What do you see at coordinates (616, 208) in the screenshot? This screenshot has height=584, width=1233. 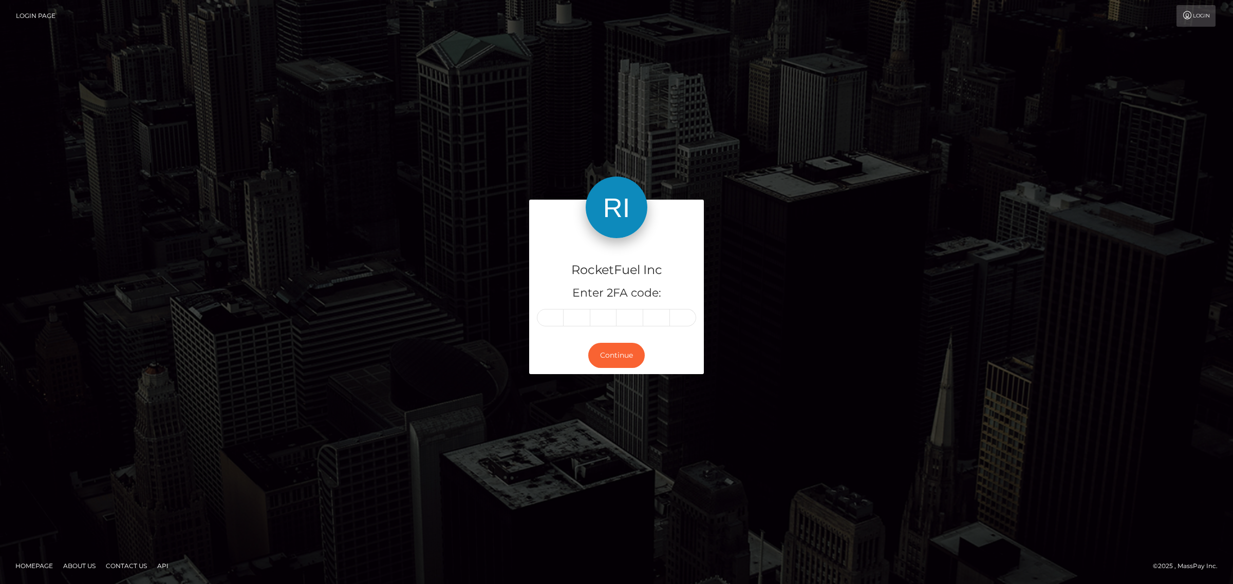 I see `img: RocketFuel Inc` at bounding box center [616, 208].